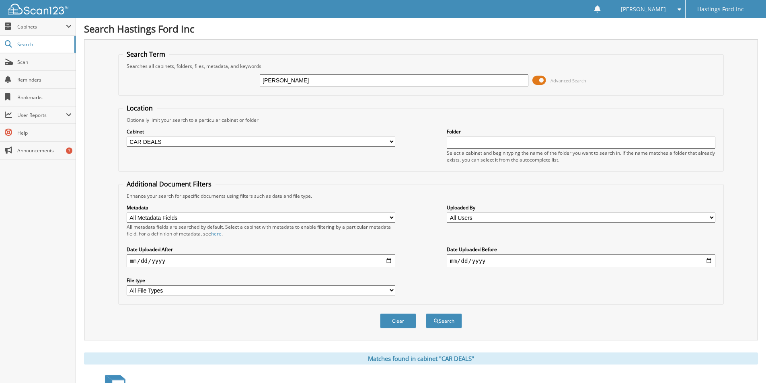 This screenshot has width=766, height=383. What do you see at coordinates (140, 108) in the screenshot?
I see `legend: Location` at bounding box center [140, 108].